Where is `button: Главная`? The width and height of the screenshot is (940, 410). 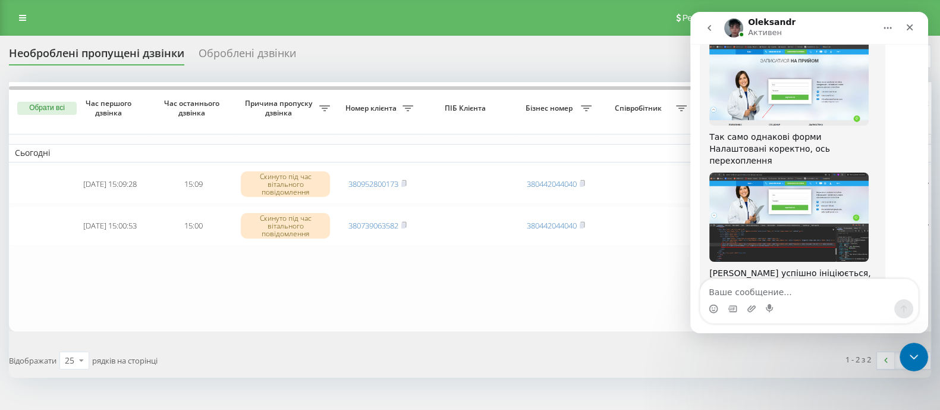 button: Главная is located at coordinates (197, 16).